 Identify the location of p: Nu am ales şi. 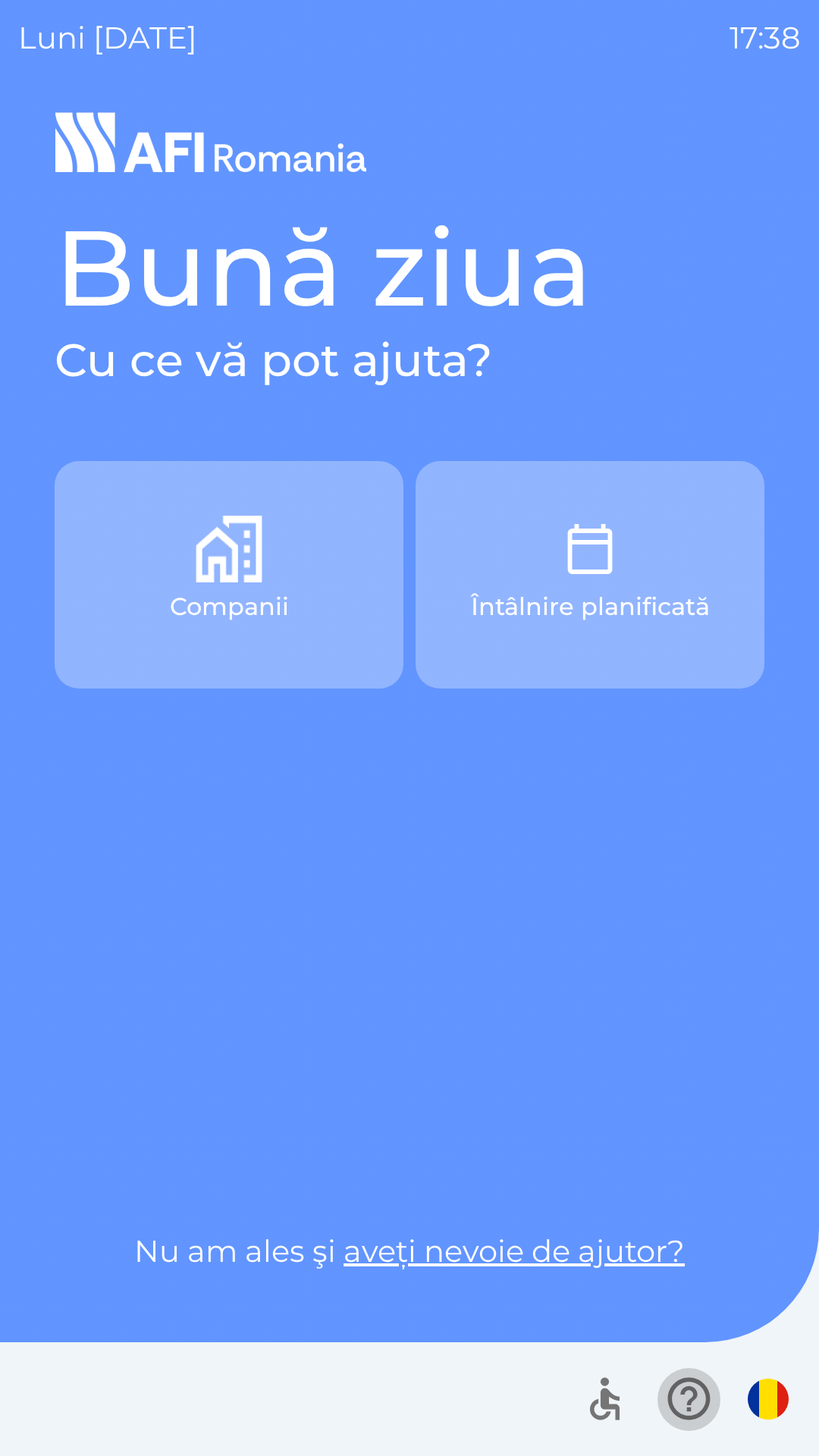
(410, 1251).